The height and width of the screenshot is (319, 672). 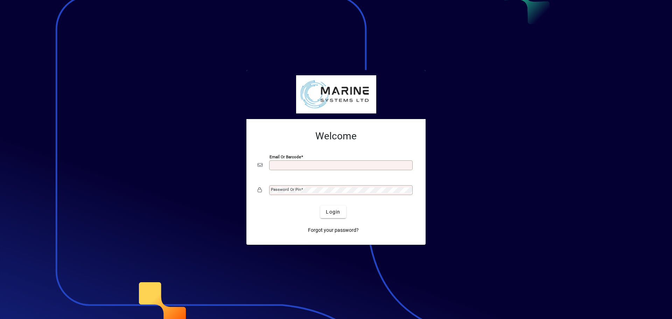 I want to click on mat-label: Password or Pin, so click(x=286, y=189).